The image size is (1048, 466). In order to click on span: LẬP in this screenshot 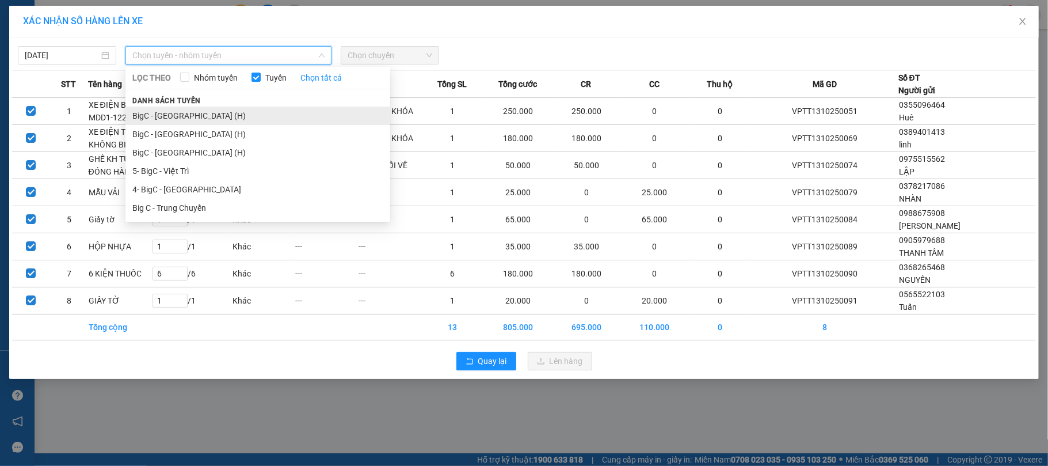, I will do `click(907, 172)`.